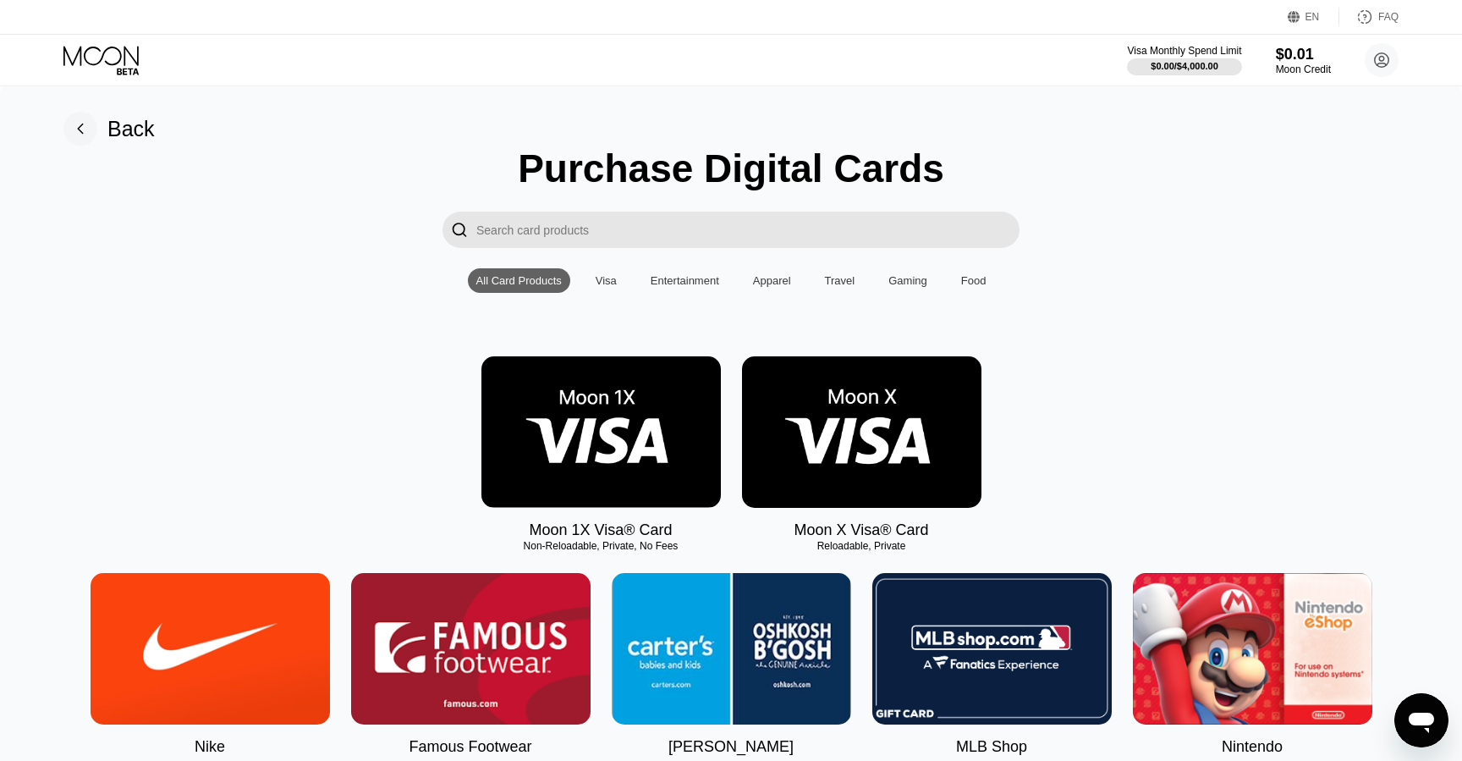  What do you see at coordinates (1303, 60) in the screenshot?
I see `div: $0.01Moon Credit` at bounding box center [1303, 60].